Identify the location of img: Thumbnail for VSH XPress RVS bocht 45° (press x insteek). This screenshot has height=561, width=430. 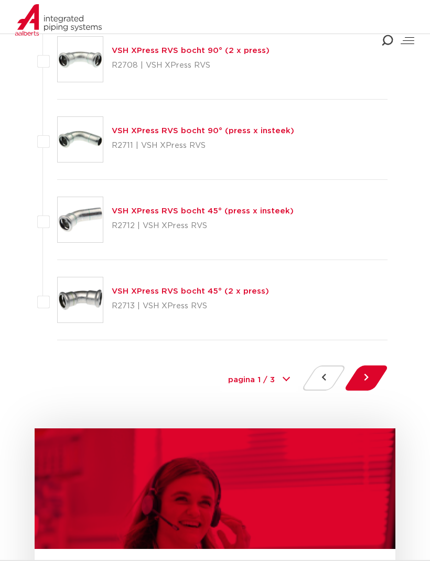
(80, 220).